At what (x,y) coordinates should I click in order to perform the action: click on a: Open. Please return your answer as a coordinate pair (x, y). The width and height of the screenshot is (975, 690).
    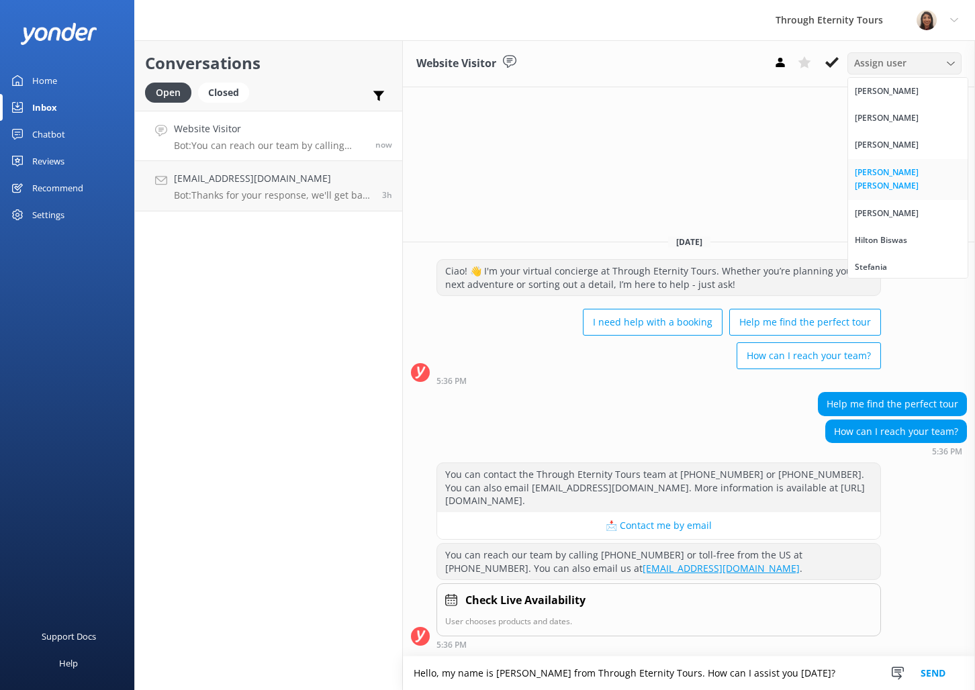
    Looking at the image, I should click on (171, 92).